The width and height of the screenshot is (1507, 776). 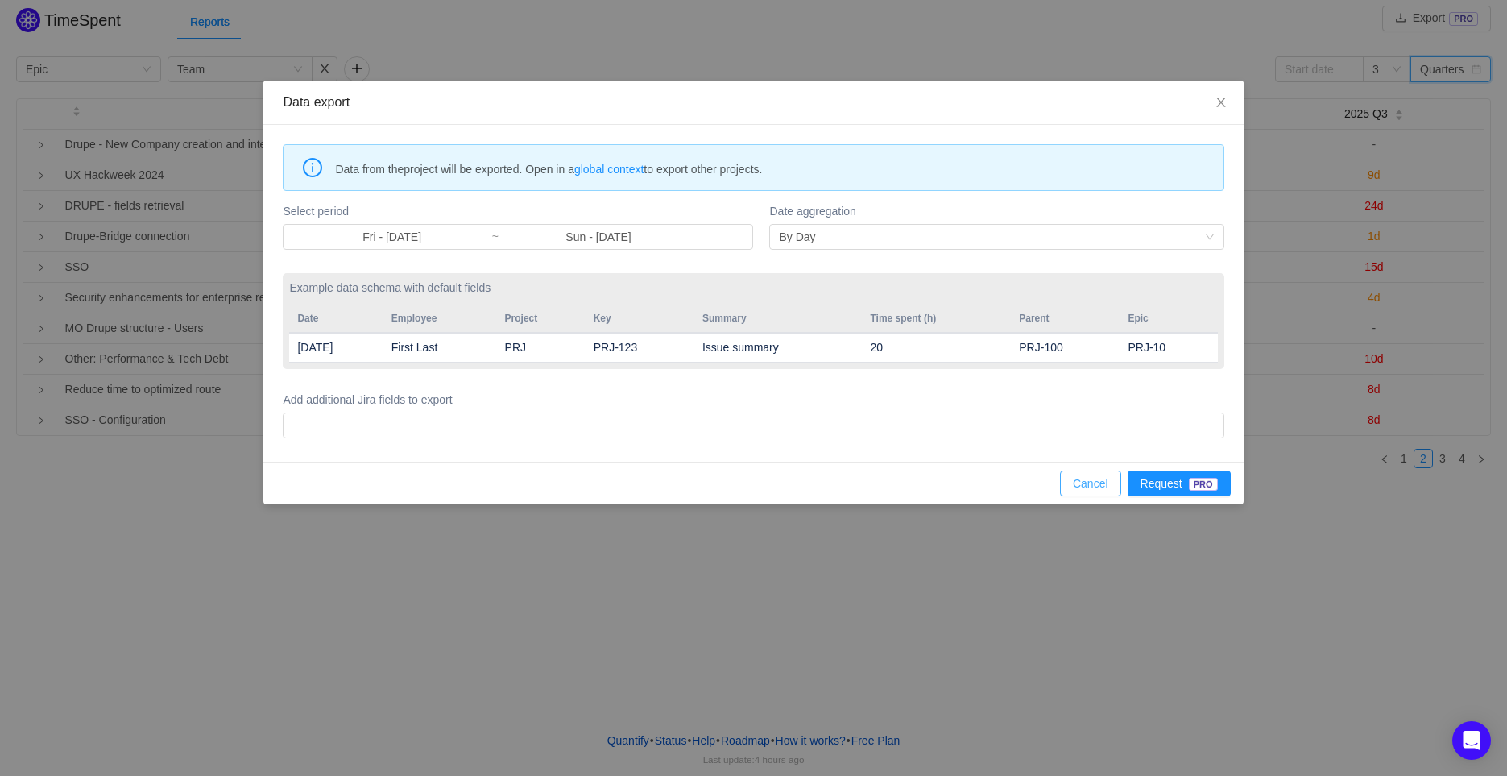 What do you see at coordinates (1210, 238) in the screenshot?
I see `i: icon: down` at bounding box center [1210, 238].